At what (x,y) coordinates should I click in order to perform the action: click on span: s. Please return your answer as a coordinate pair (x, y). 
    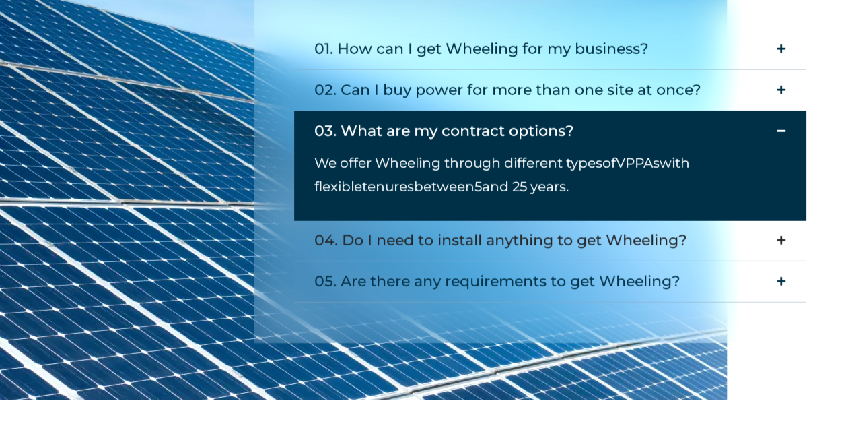
    Looking at the image, I should click on (656, 163).